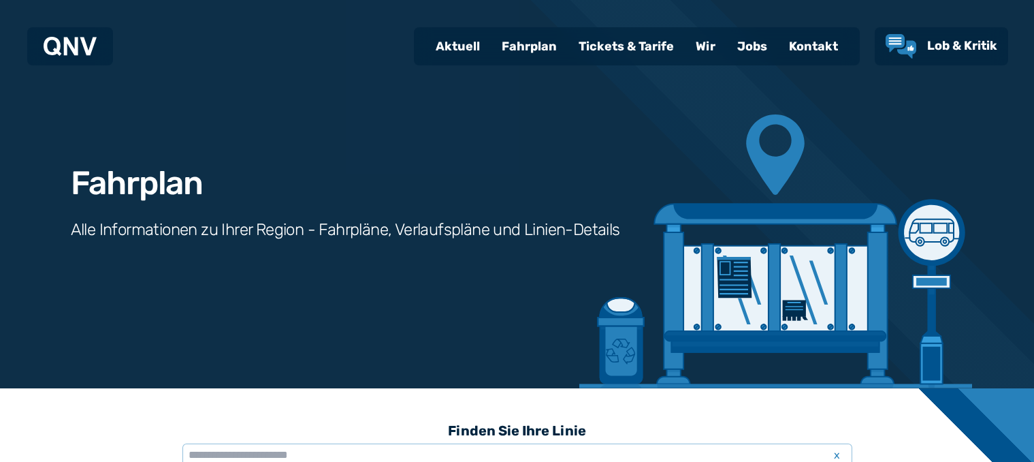  What do you see at coordinates (458, 46) in the screenshot?
I see `div: Aktuell` at bounding box center [458, 46].